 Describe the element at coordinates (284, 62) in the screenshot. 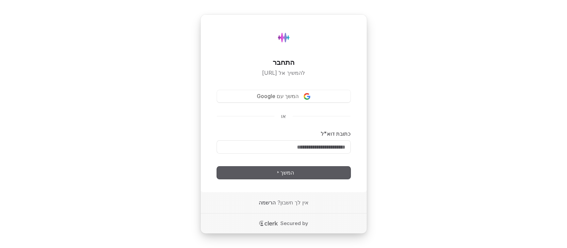

I see `h1: התחבר` at that location.